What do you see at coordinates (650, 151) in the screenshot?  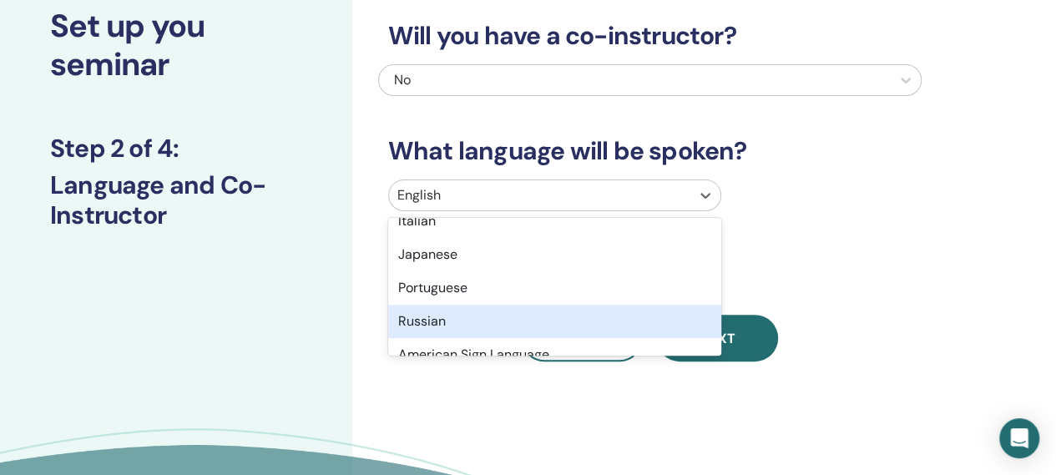 I see `h3: What language will be spoken?` at bounding box center [650, 151].